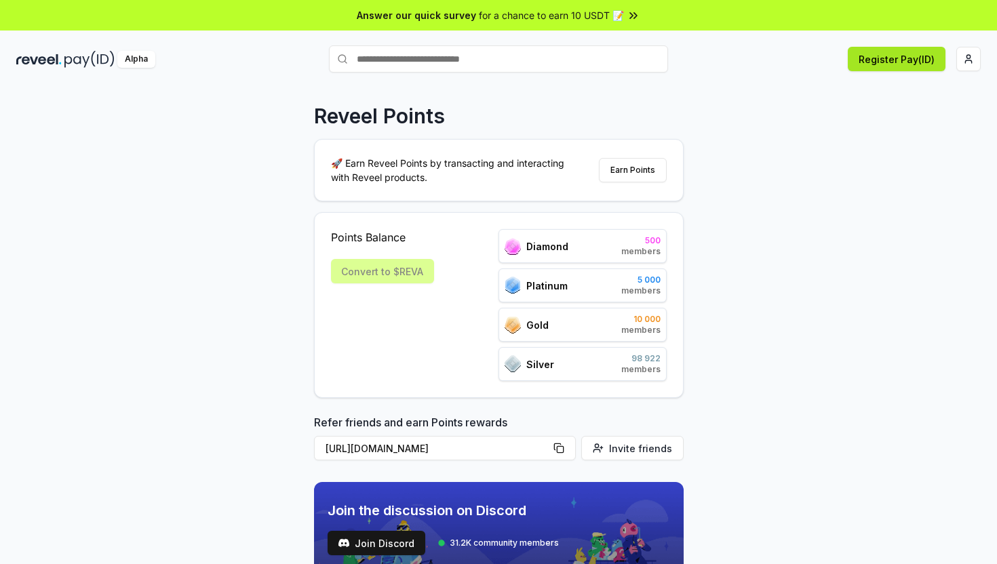  What do you see at coordinates (540, 364) in the screenshot?
I see `span: Silver` at bounding box center [540, 364].